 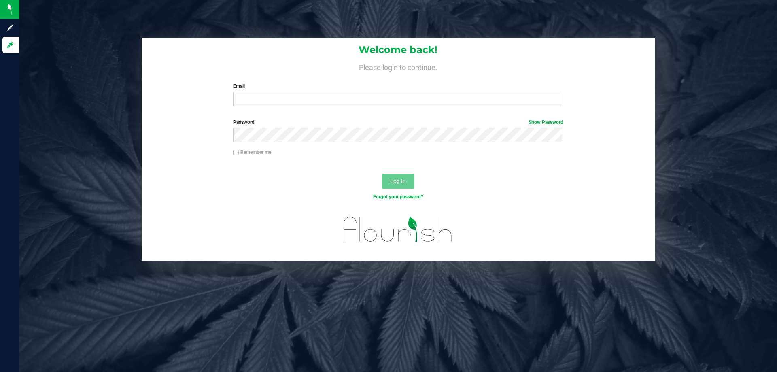 I want to click on a: Forgot your password?, so click(x=398, y=197).